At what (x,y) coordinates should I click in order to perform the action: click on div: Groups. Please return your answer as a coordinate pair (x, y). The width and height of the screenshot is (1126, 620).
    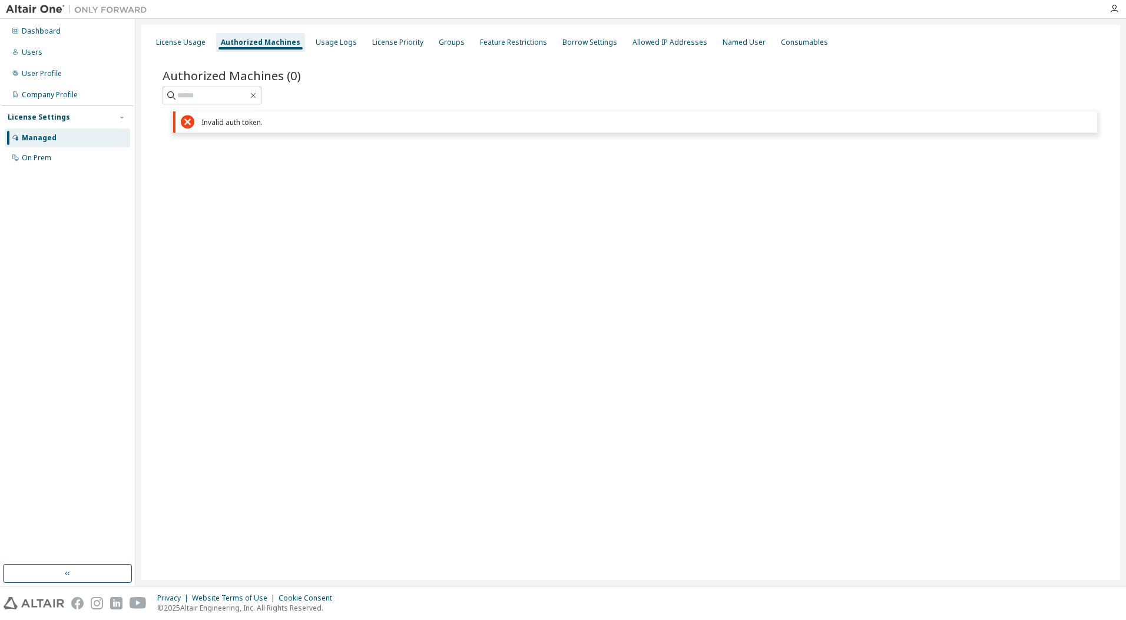
    Looking at the image, I should click on (452, 42).